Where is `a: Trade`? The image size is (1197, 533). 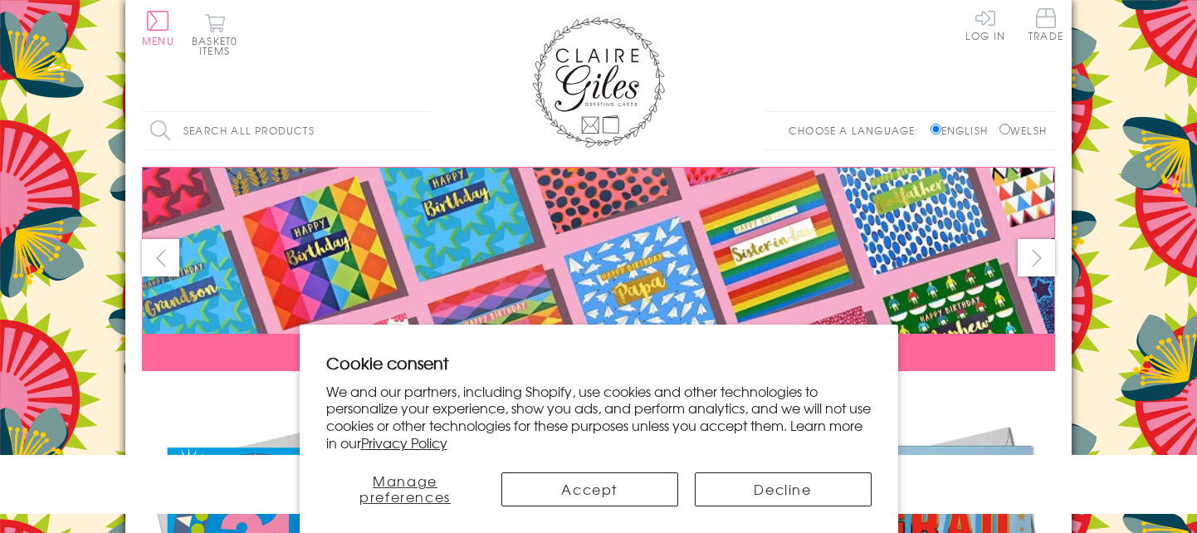 a: Trade is located at coordinates (1046, 26).